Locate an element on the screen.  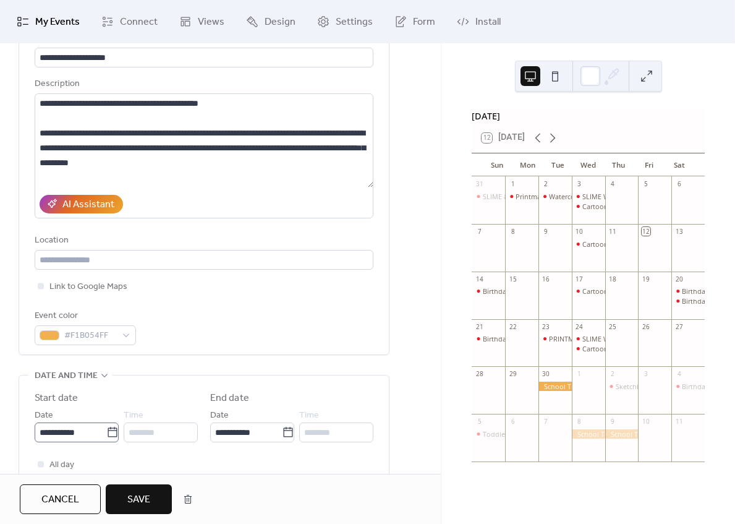
div: Sat is located at coordinates (679, 165).